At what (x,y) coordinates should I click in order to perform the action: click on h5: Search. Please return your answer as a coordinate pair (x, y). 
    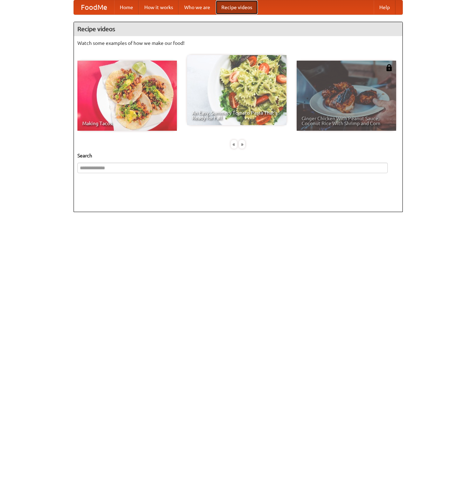
    Looking at the image, I should click on (238, 156).